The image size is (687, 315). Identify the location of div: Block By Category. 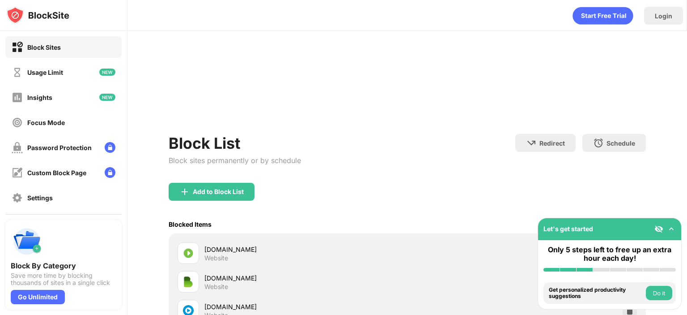
(64, 265).